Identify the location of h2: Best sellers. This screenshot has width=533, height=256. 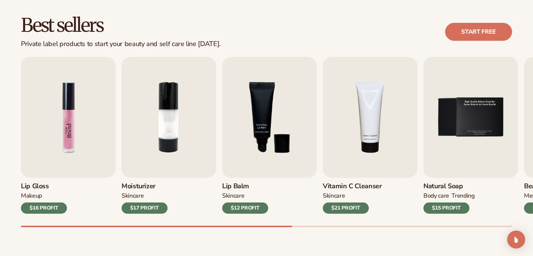
(121, 25).